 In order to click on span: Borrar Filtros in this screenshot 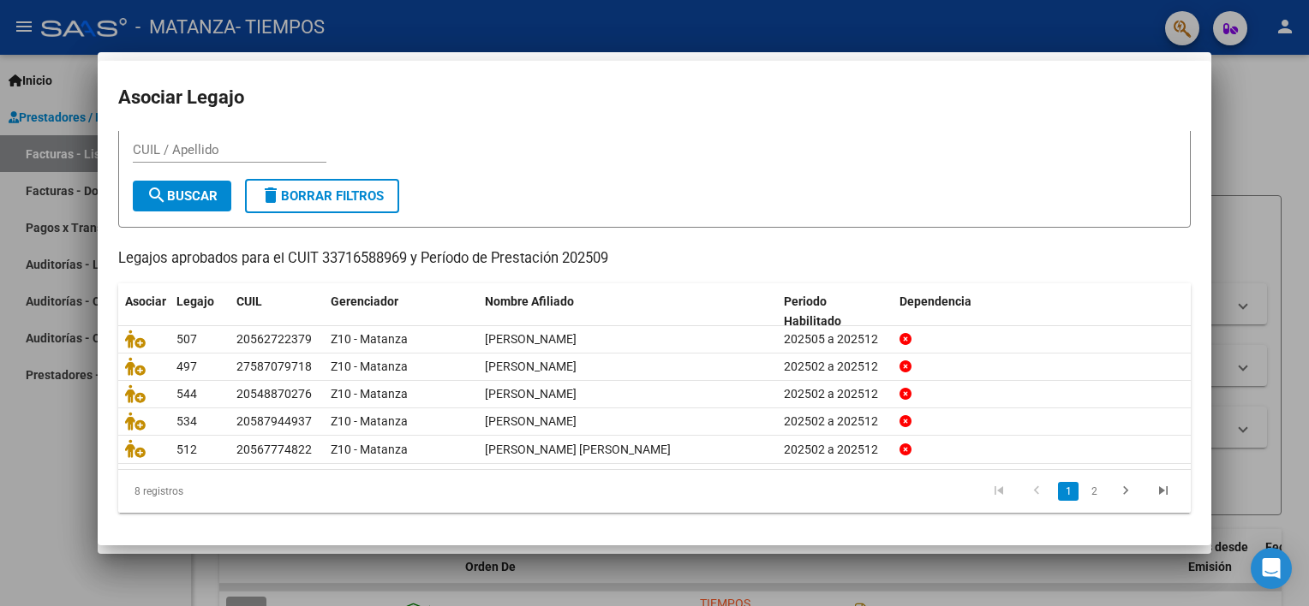, I will do `click(322, 196)`.